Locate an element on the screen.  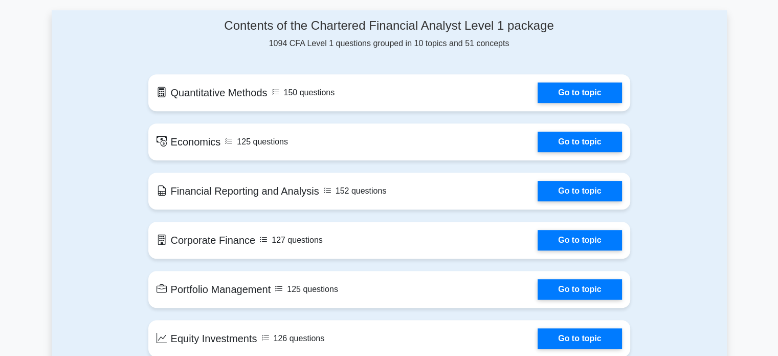
h4: Contents of the Chartered Financial Analyst Level 1 package is located at coordinates (389, 26).